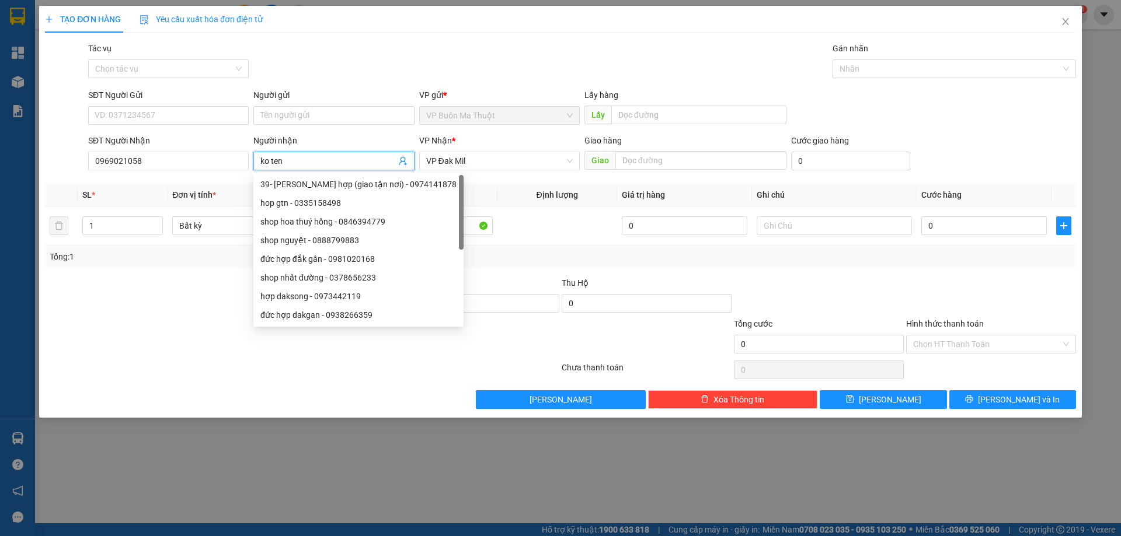  Describe the element at coordinates (599, 161) in the screenshot. I see `span: Giao` at that location.